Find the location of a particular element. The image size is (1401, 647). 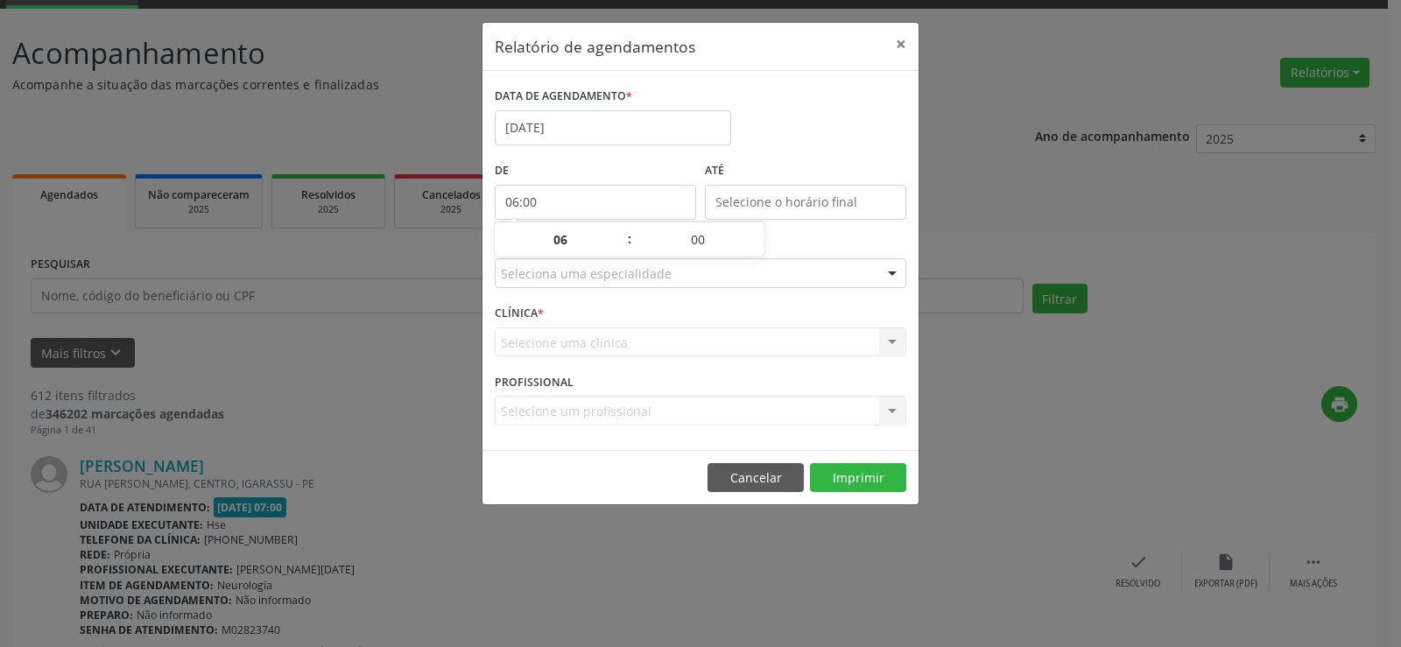

label: ATÉ is located at coordinates (805, 171).